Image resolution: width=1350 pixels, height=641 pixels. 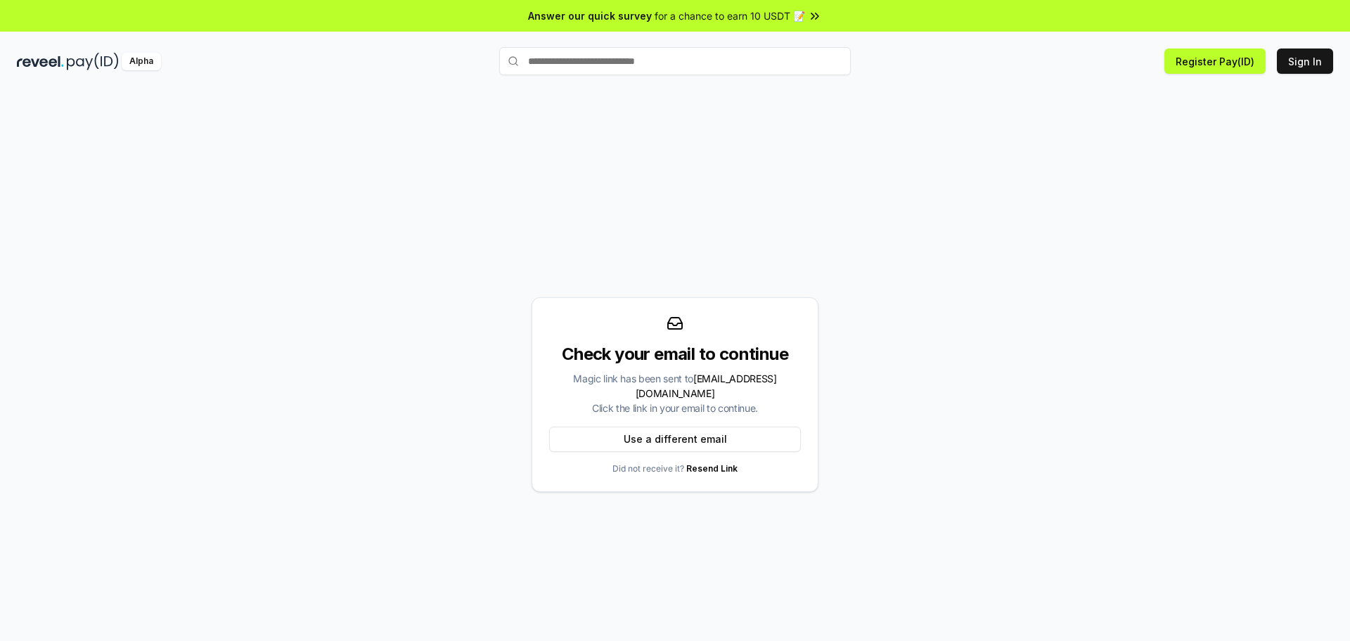 I want to click on button: Sign In, so click(x=1305, y=61).